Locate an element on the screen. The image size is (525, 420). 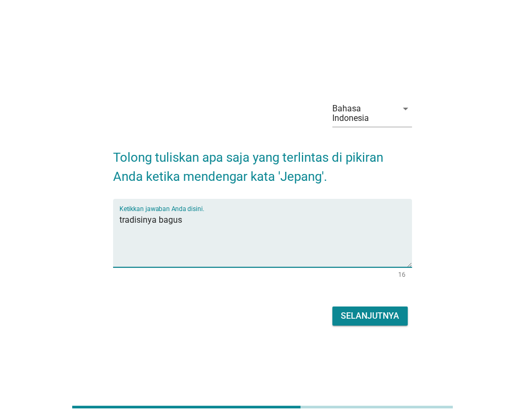
textarea: Ketikkan jawaban Anda disini. is located at coordinates (265, 239).